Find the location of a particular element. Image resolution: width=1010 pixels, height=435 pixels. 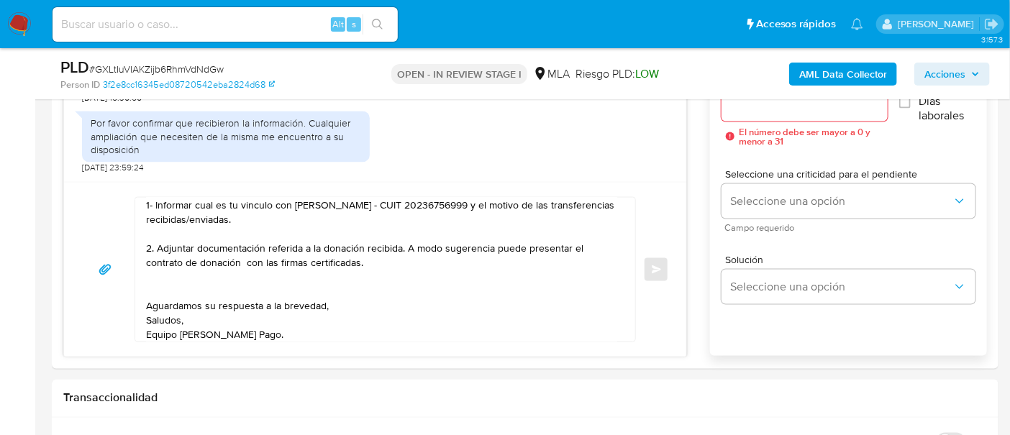

div: Por favor confirmar que recibieron la información. Cualquier ampliación que necesiten de la misma... is located at coordinates (226, 137).